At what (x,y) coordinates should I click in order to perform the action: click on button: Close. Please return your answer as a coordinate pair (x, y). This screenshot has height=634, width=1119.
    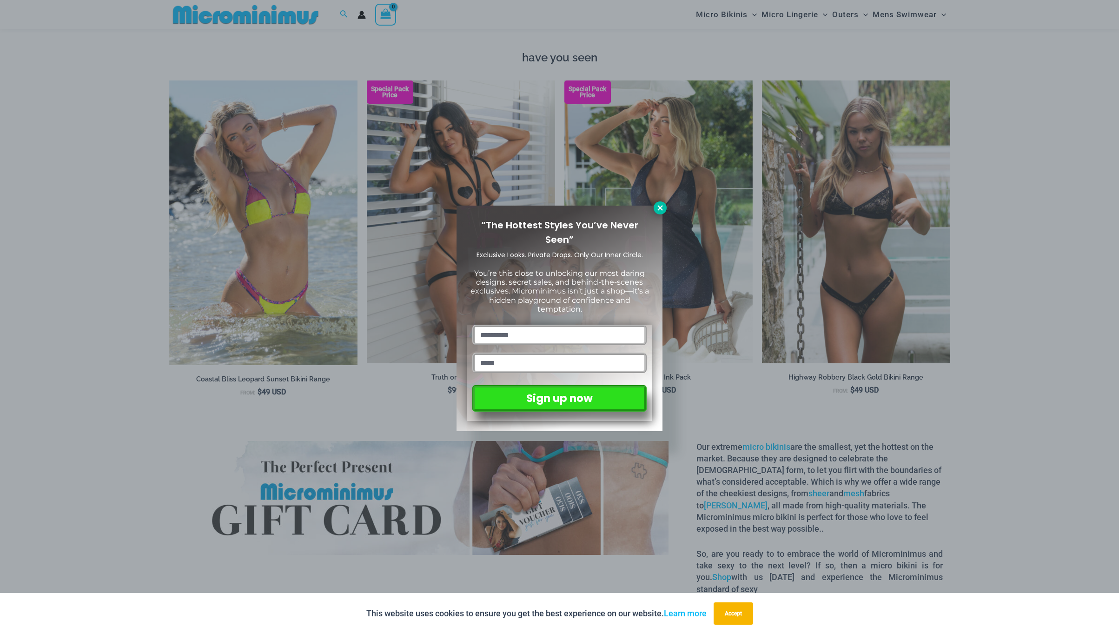
    Looking at the image, I should click on (660, 208).